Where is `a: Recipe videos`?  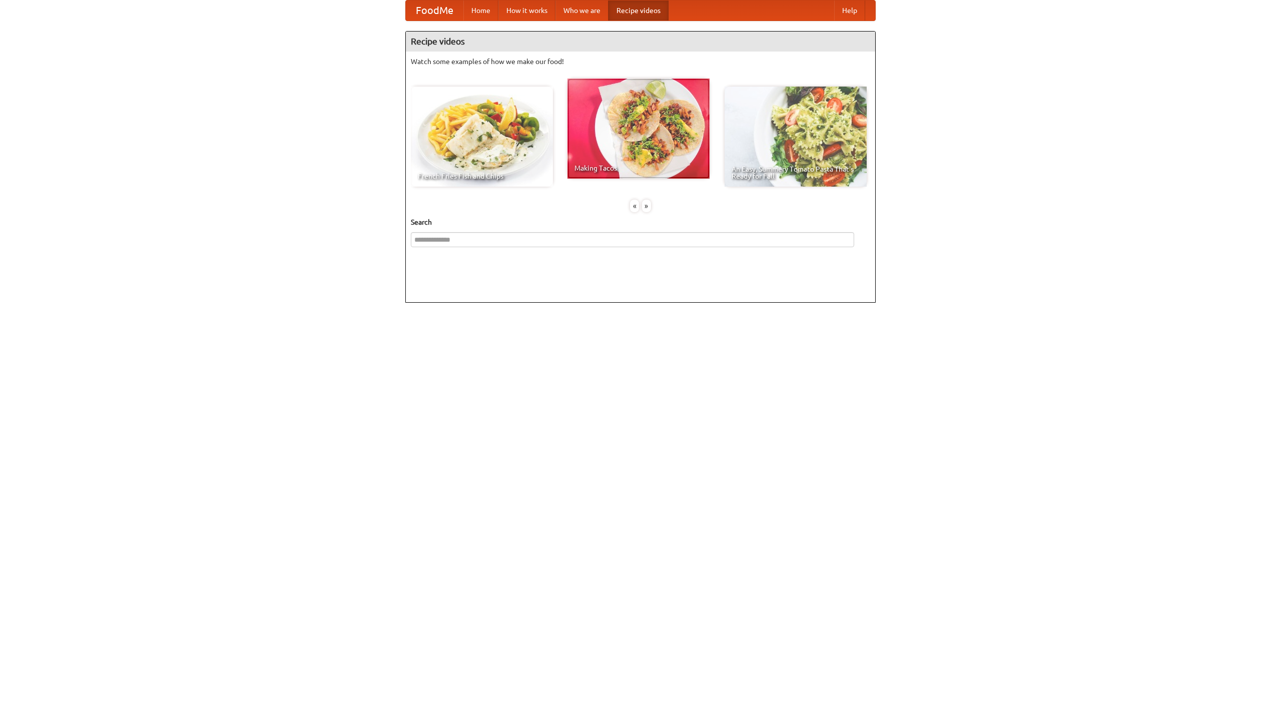
a: Recipe videos is located at coordinates (638, 11).